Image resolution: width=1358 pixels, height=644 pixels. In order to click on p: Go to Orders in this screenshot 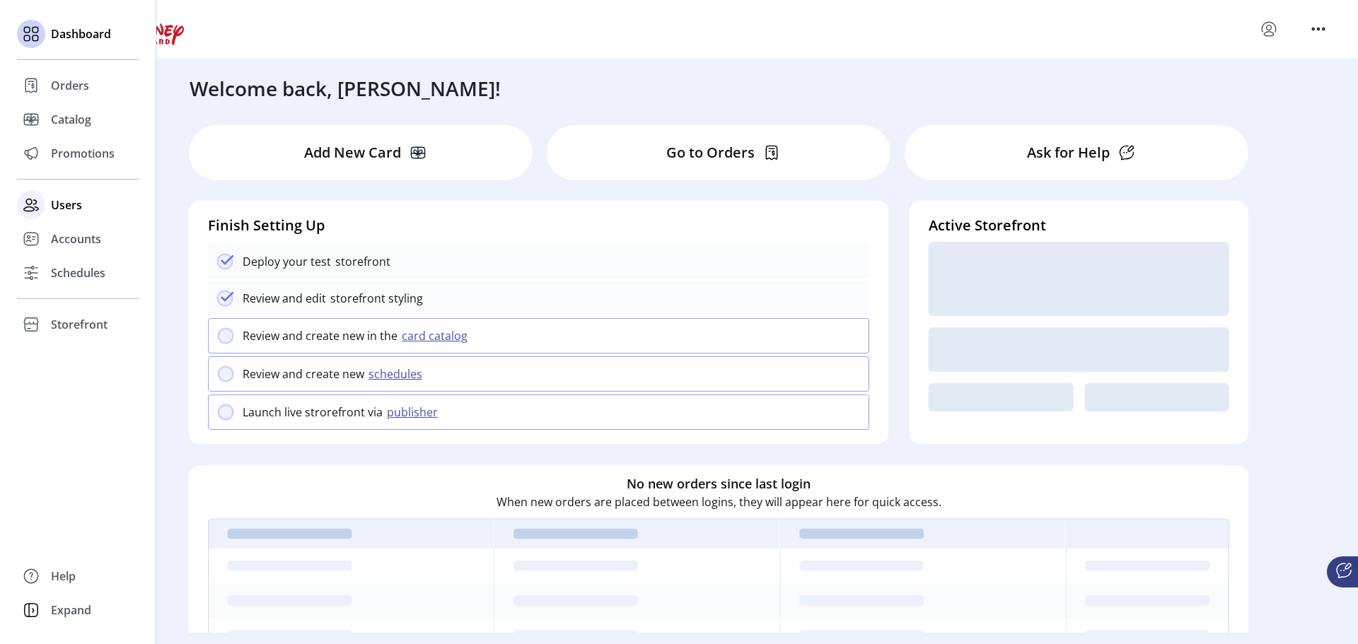, I will do `click(710, 153)`.